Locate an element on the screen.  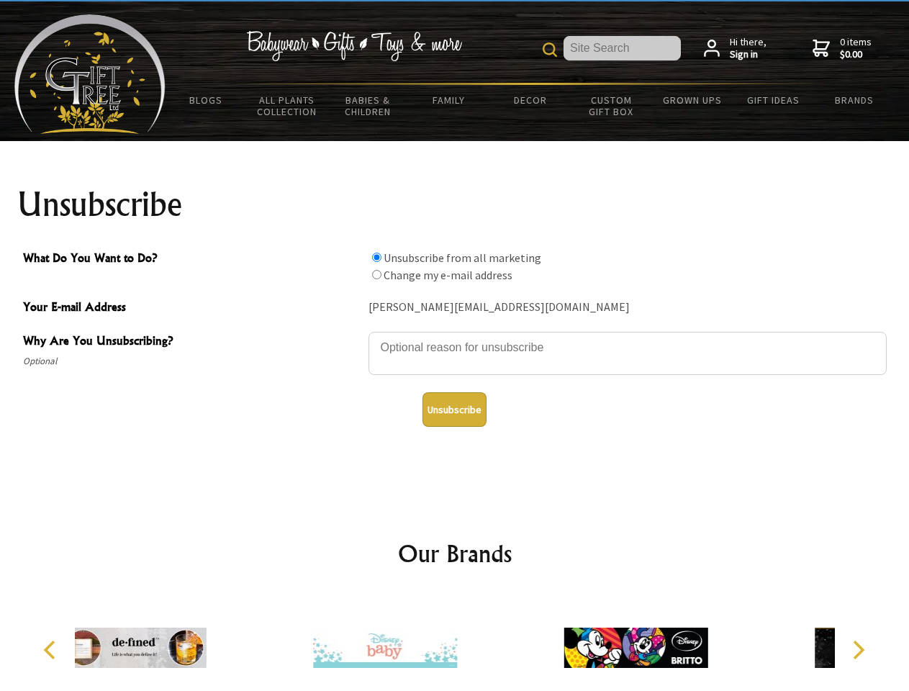
input: Site Search is located at coordinates (622, 48).